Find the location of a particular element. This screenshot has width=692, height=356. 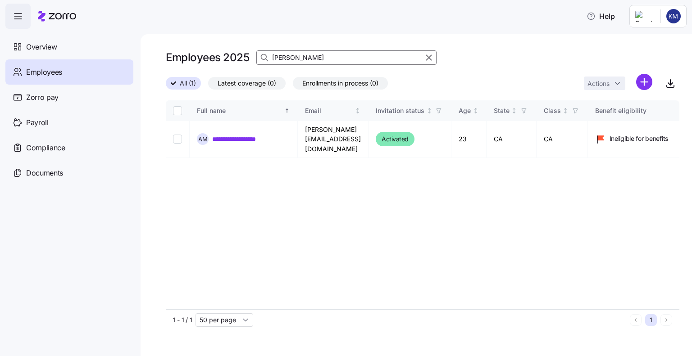

button: Next page is located at coordinates (666, 320).